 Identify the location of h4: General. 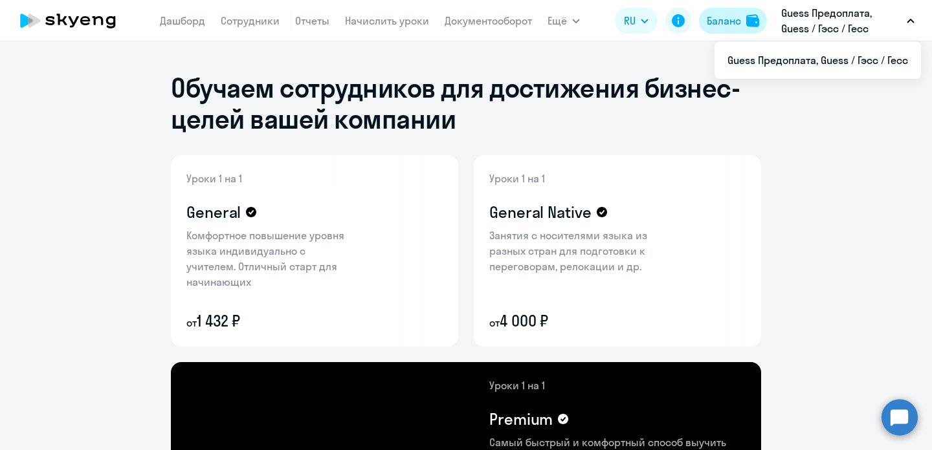
(214, 212).